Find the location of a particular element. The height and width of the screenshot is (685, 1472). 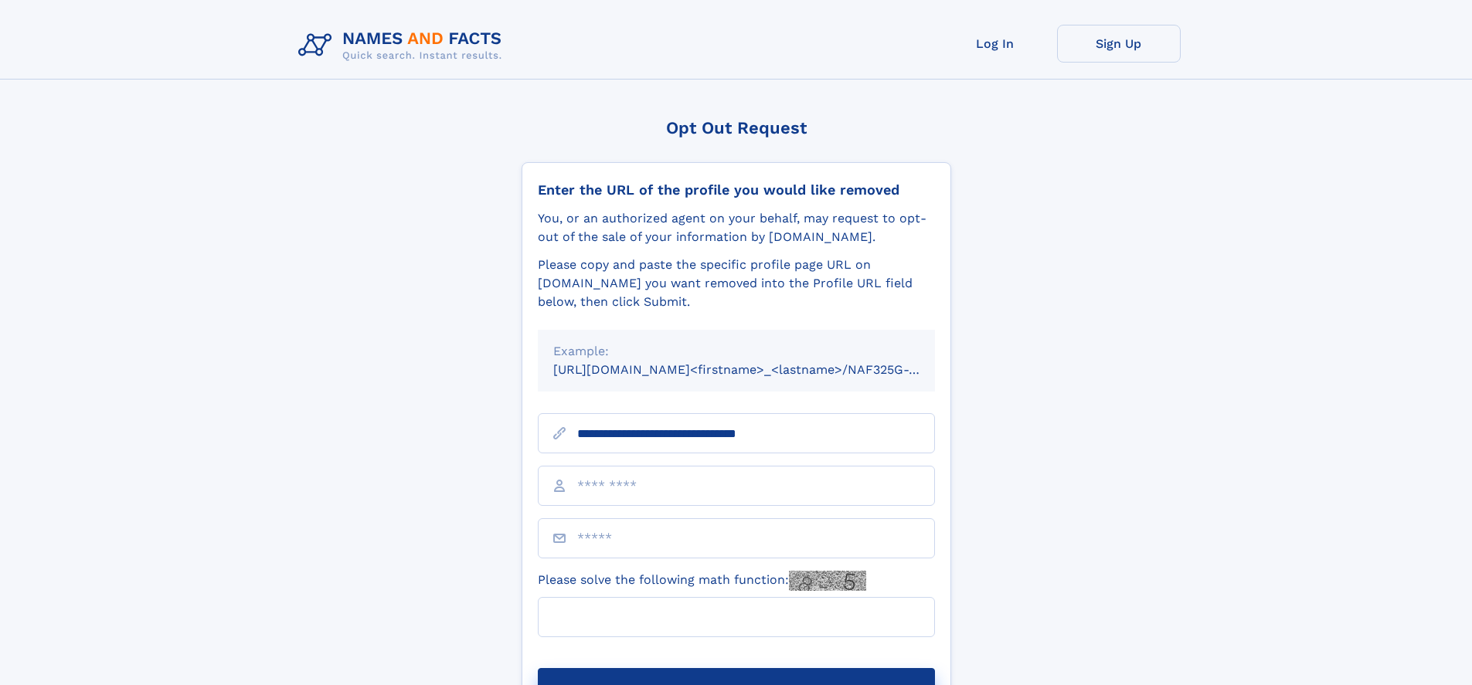

img: Logo Names and Facts is located at coordinates (403, 46).